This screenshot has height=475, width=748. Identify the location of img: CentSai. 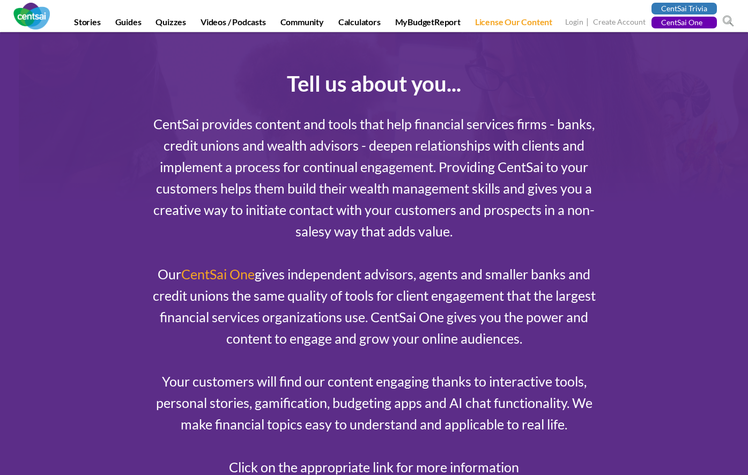
(32, 16).